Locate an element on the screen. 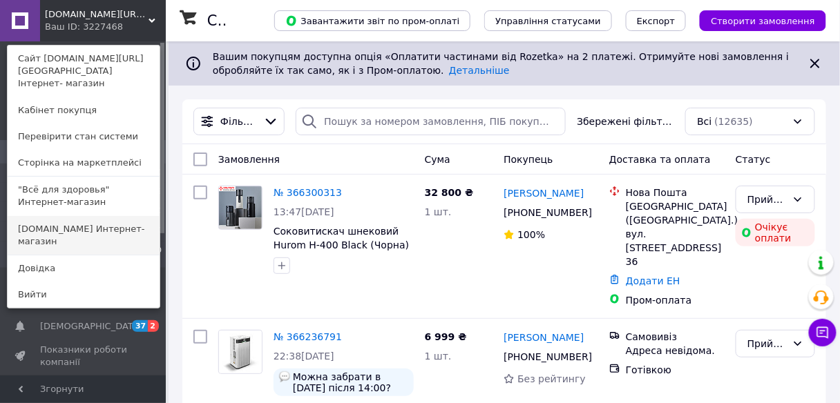  span: 2 is located at coordinates (153, 326).